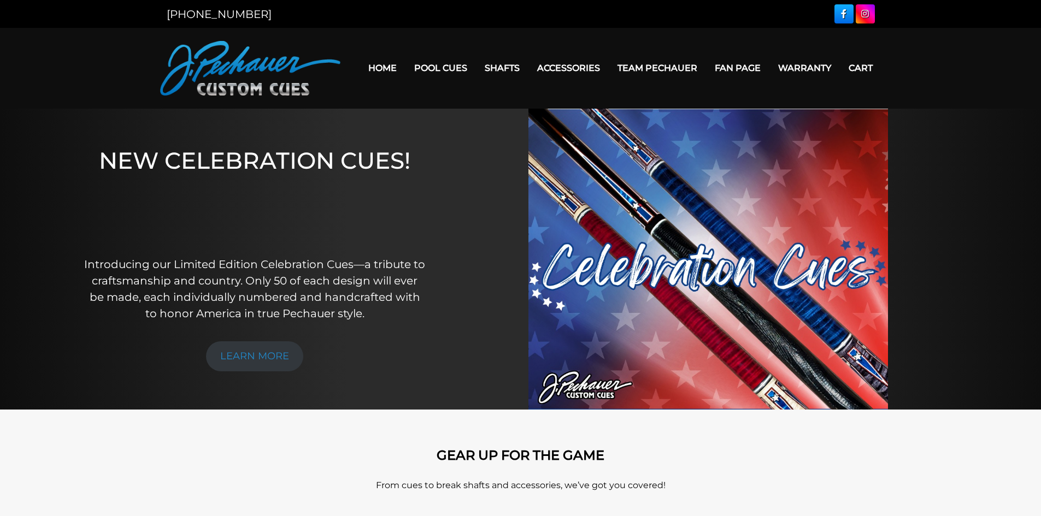  Describe the element at coordinates (861, 68) in the screenshot. I see `a: Cart` at that location.